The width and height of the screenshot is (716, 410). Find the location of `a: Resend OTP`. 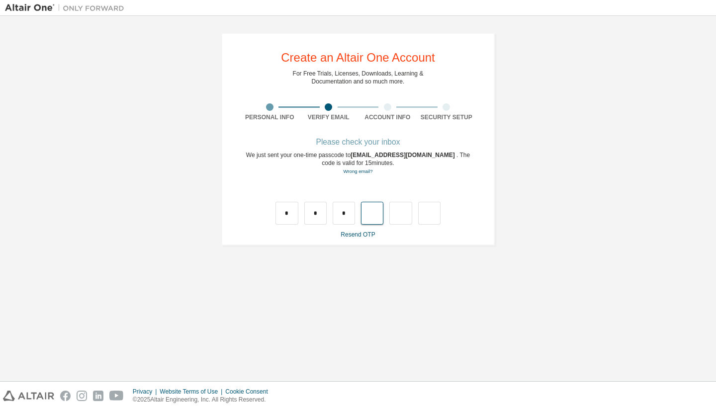

a: Resend OTP is located at coordinates (358, 235).